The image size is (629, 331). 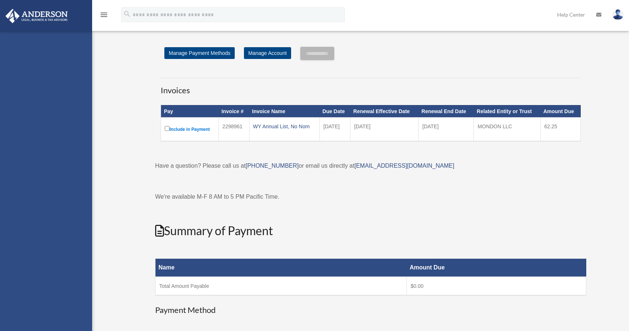 I want to click on th: Invoice Name, so click(x=284, y=111).